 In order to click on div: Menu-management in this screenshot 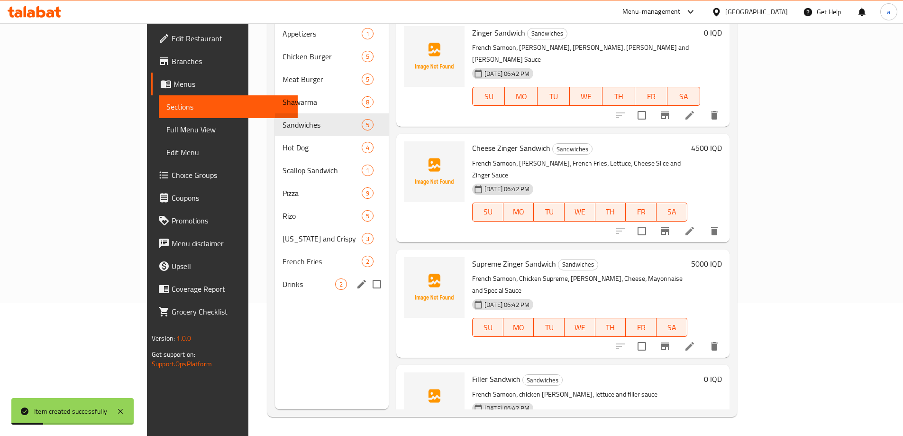, I will do `click(652, 12)`.